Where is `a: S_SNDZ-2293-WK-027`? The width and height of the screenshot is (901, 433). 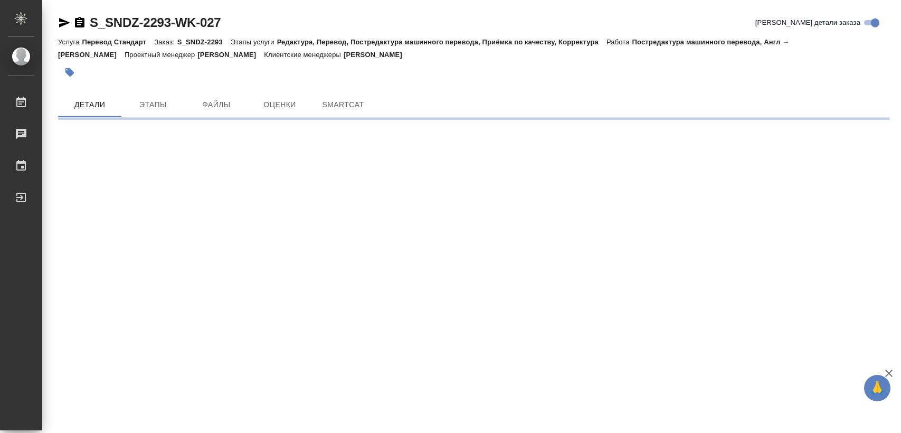 a: S_SNDZ-2293-WK-027 is located at coordinates (155, 22).